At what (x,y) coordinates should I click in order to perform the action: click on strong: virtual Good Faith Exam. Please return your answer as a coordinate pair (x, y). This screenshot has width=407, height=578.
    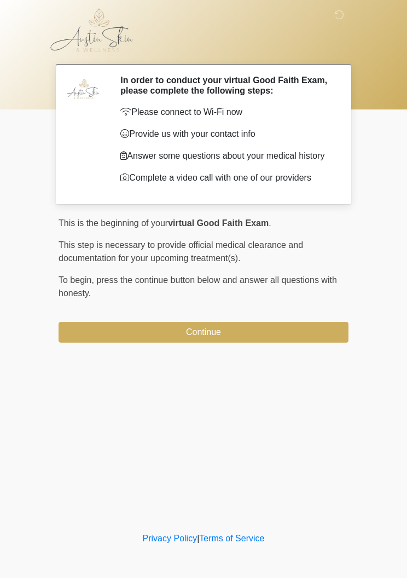
    Looking at the image, I should click on (218, 223).